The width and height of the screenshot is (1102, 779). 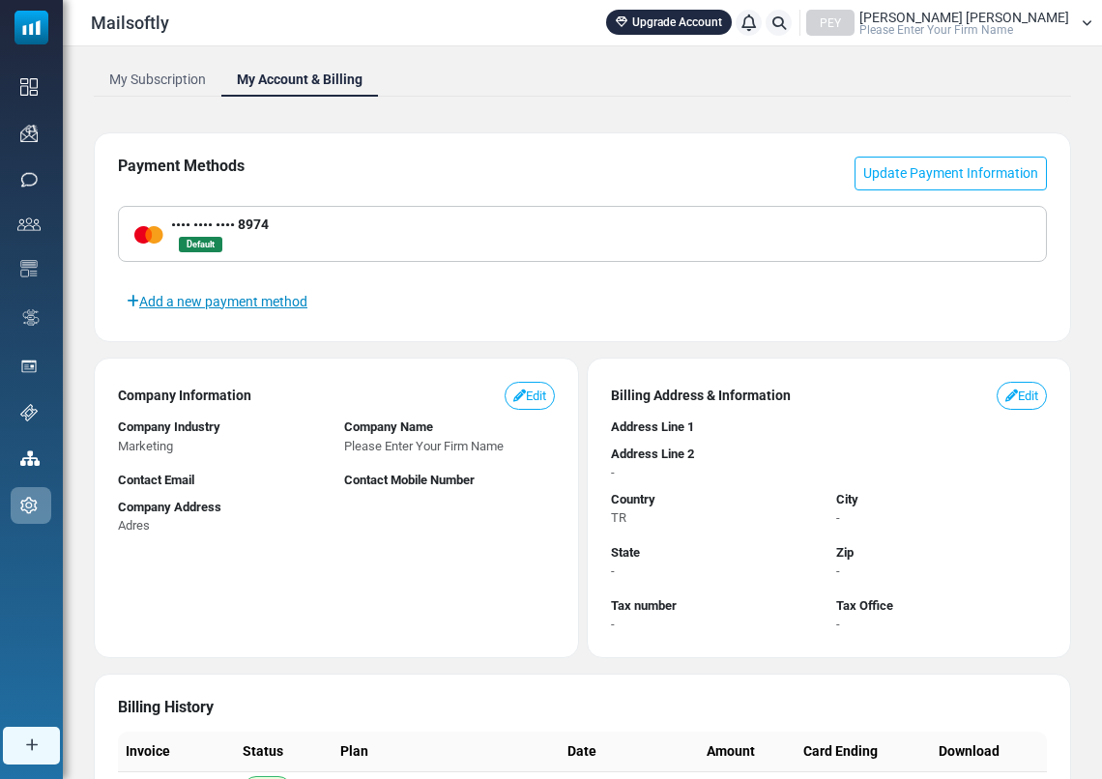 I want to click on th: Date, so click(x=629, y=752).